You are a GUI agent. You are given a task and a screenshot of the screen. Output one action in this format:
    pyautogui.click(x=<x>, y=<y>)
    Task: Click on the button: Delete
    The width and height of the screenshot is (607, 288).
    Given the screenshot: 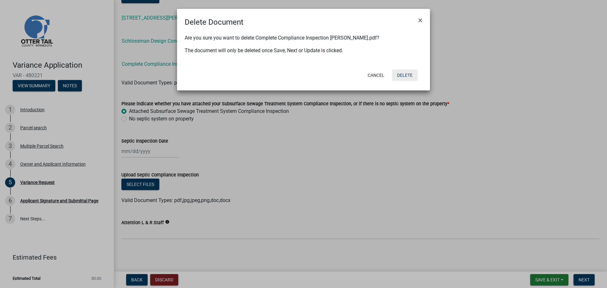 What is the action you would take?
    pyautogui.click(x=405, y=75)
    